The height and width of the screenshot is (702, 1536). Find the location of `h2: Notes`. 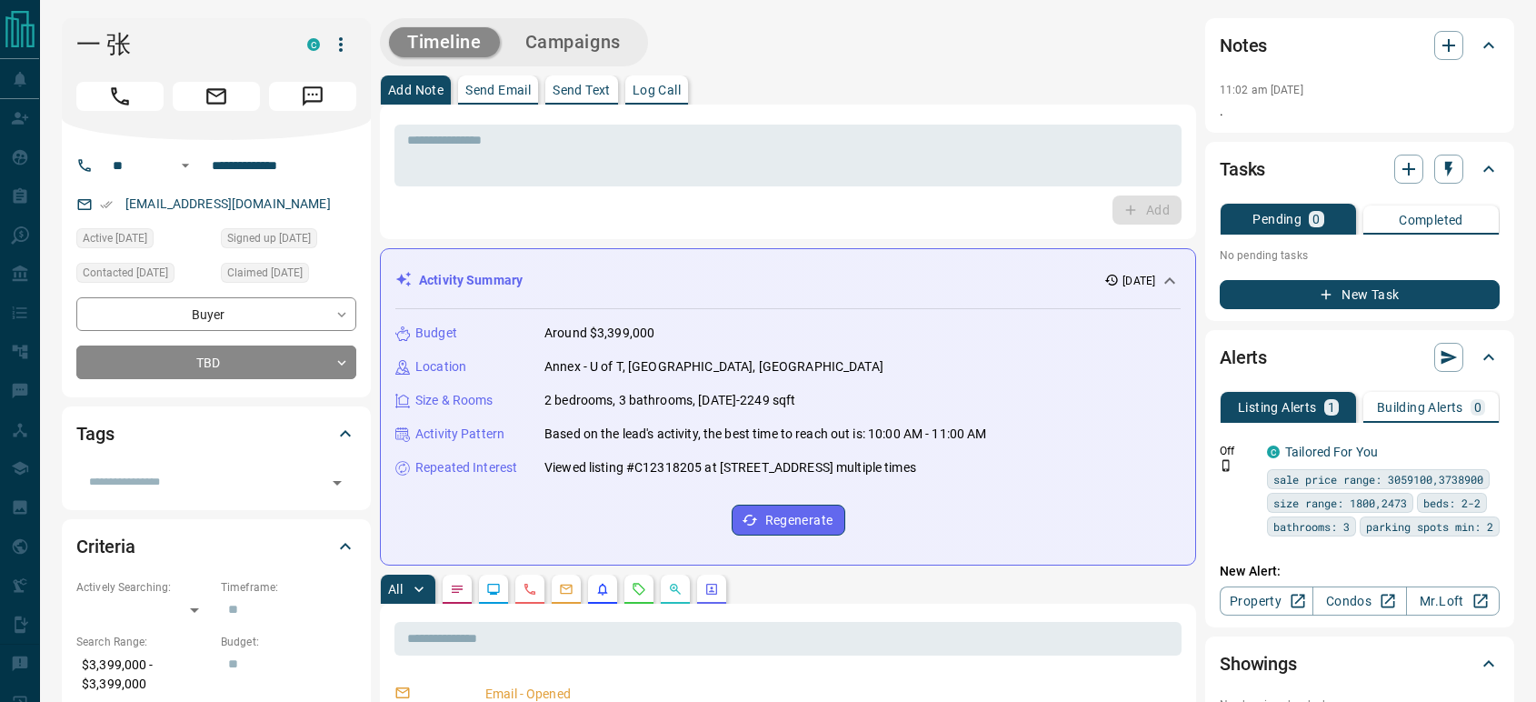

h2: Notes is located at coordinates (1244, 45).